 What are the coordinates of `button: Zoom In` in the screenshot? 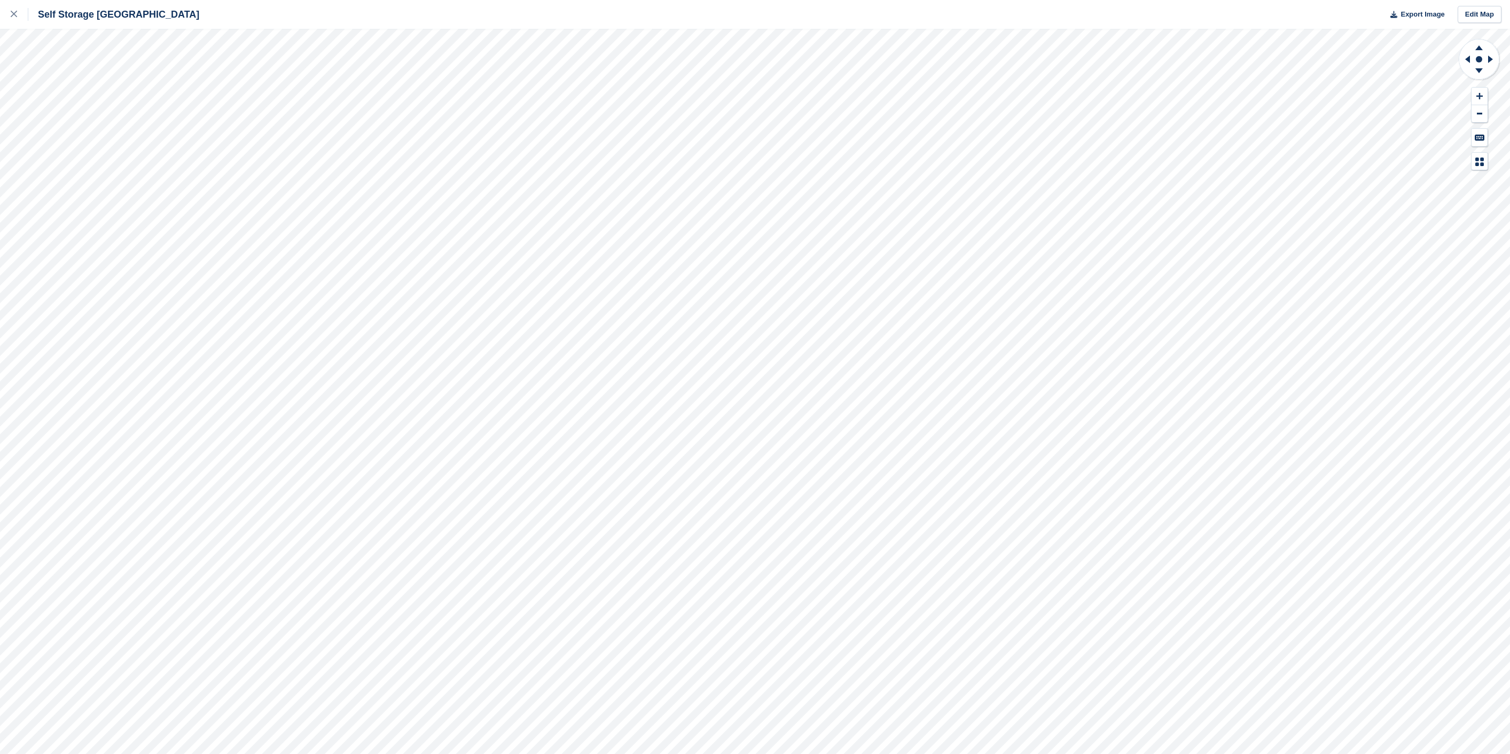 It's located at (1480, 96).